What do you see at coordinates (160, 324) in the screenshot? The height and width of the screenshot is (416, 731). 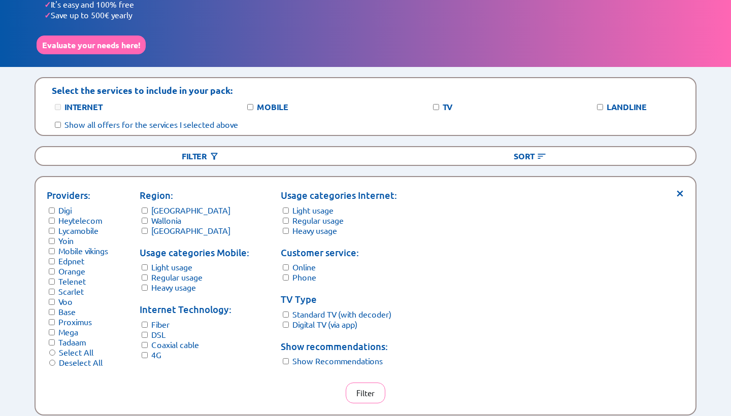 I see `label: Fiber` at bounding box center [160, 324].